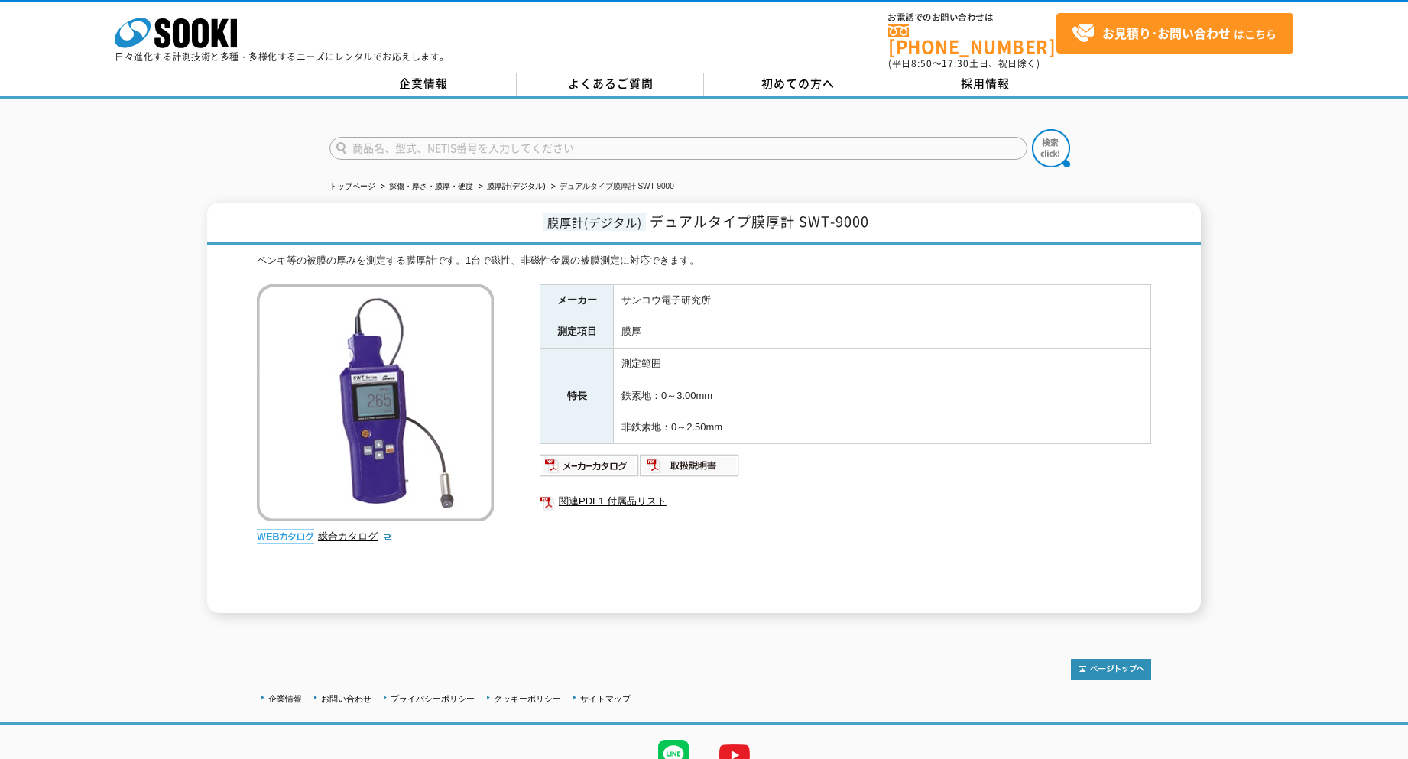 The image size is (1408, 759). I want to click on a: お見積り･お問い合わせはこちら, so click(1175, 33).